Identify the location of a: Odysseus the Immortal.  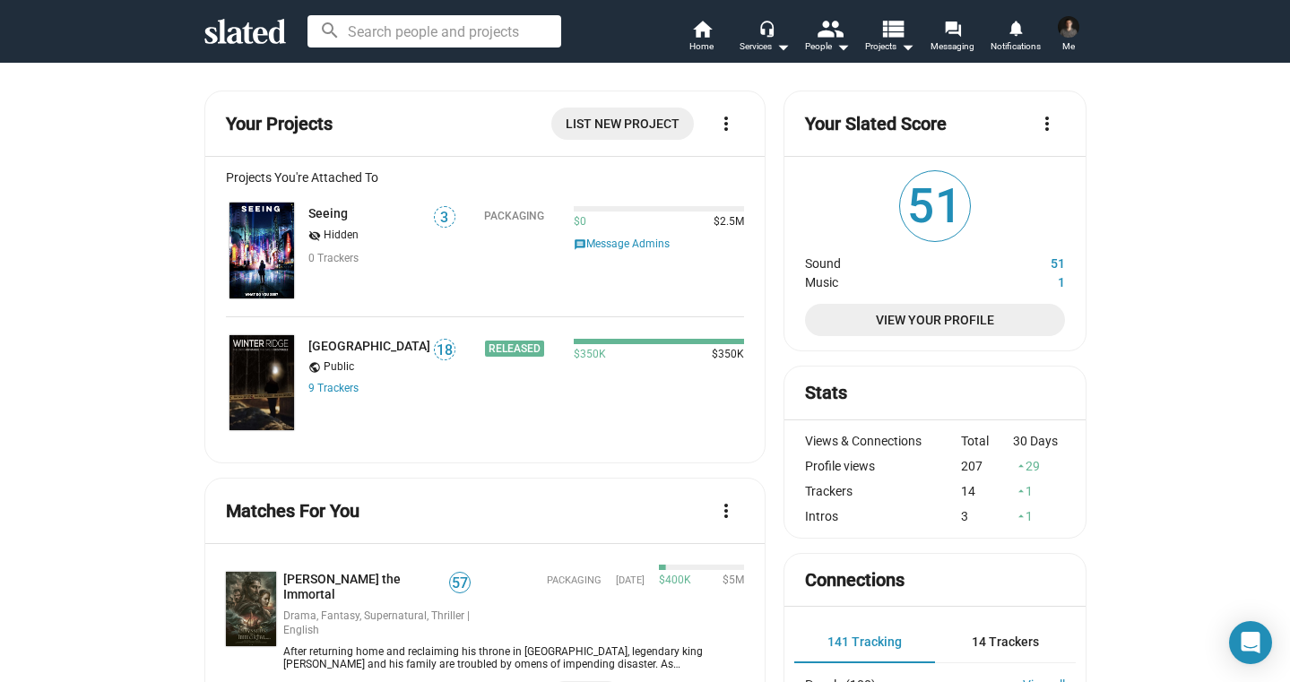
(251, 621).